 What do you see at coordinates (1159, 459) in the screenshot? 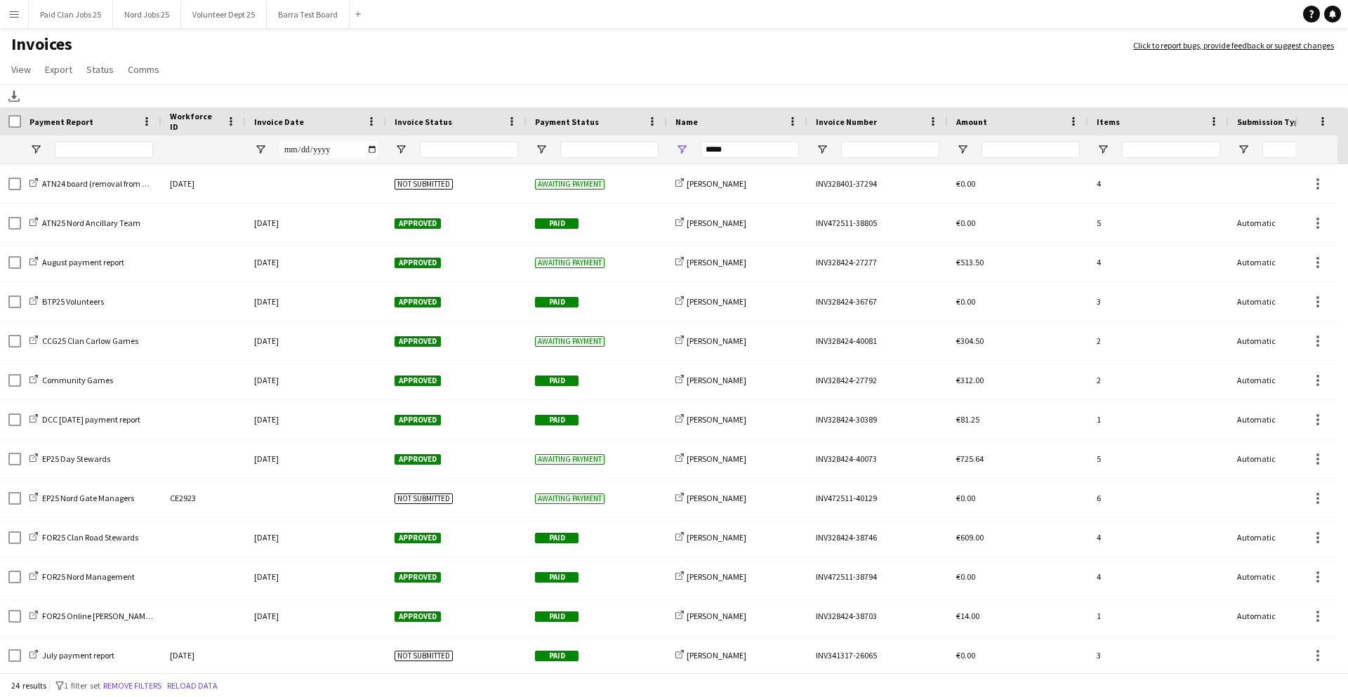
I see `div: 5` at bounding box center [1159, 459].